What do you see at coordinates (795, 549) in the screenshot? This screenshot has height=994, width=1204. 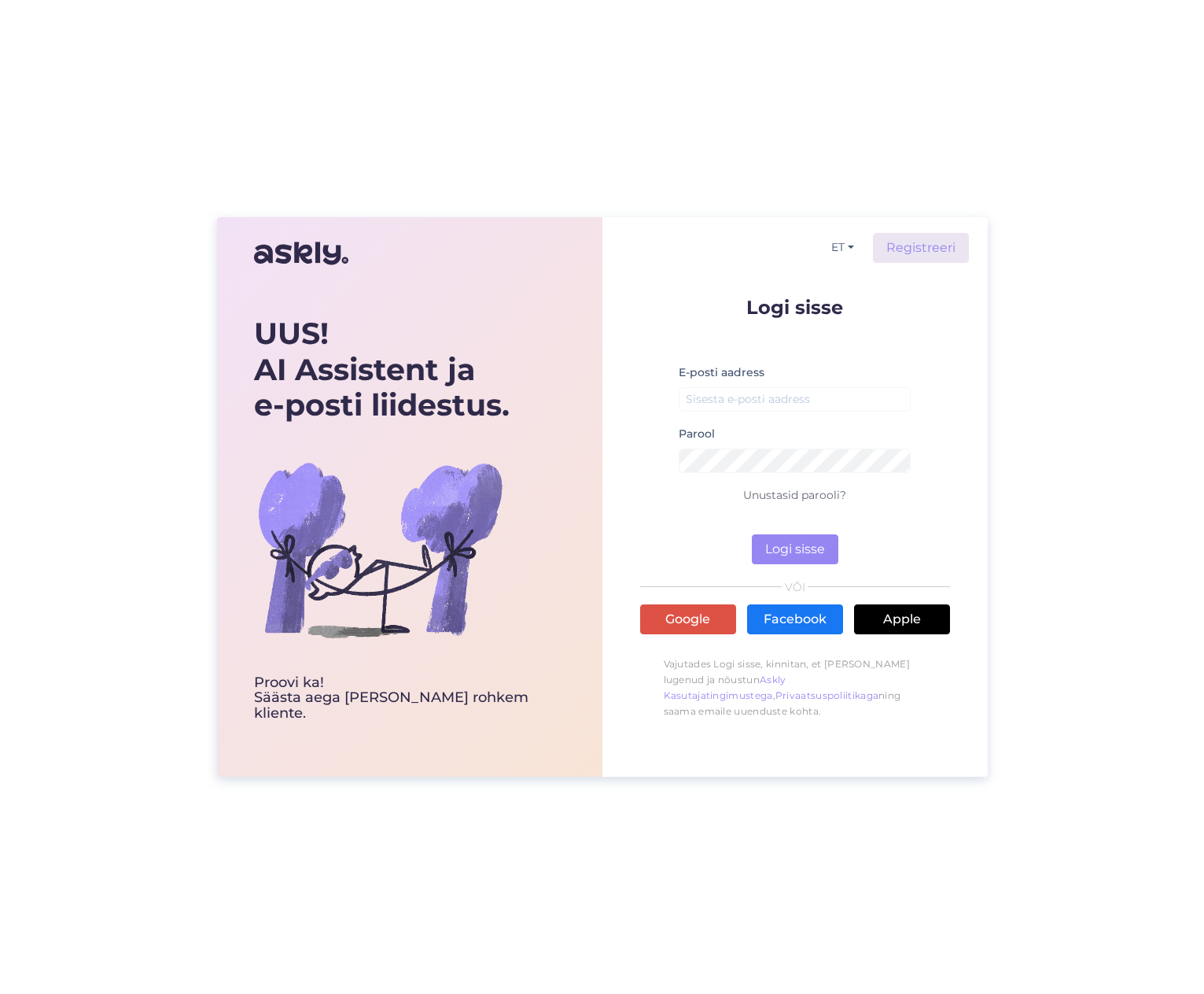 I see `button: Logi sisse` at bounding box center [795, 549].